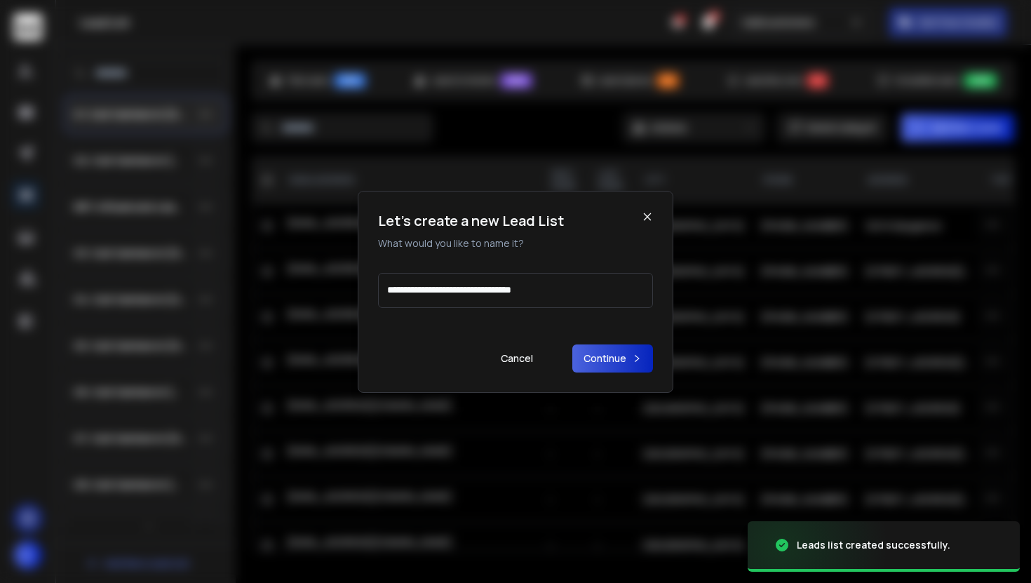 This screenshot has height=583, width=1031. What do you see at coordinates (873, 545) in the screenshot?
I see `div: Leads list created successfully.` at bounding box center [873, 545].